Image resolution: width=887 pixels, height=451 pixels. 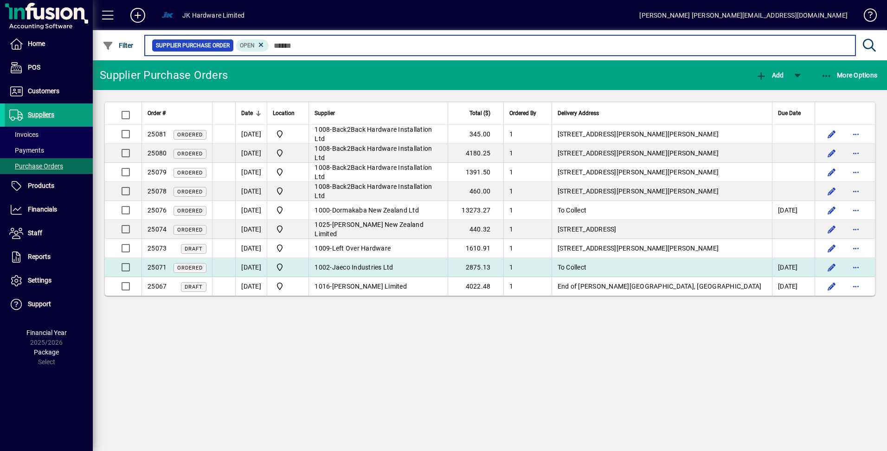 What do you see at coordinates (252, 45) in the screenshot?
I see `mat-chip: Completion Status: Open` at bounding box center [252, 45].